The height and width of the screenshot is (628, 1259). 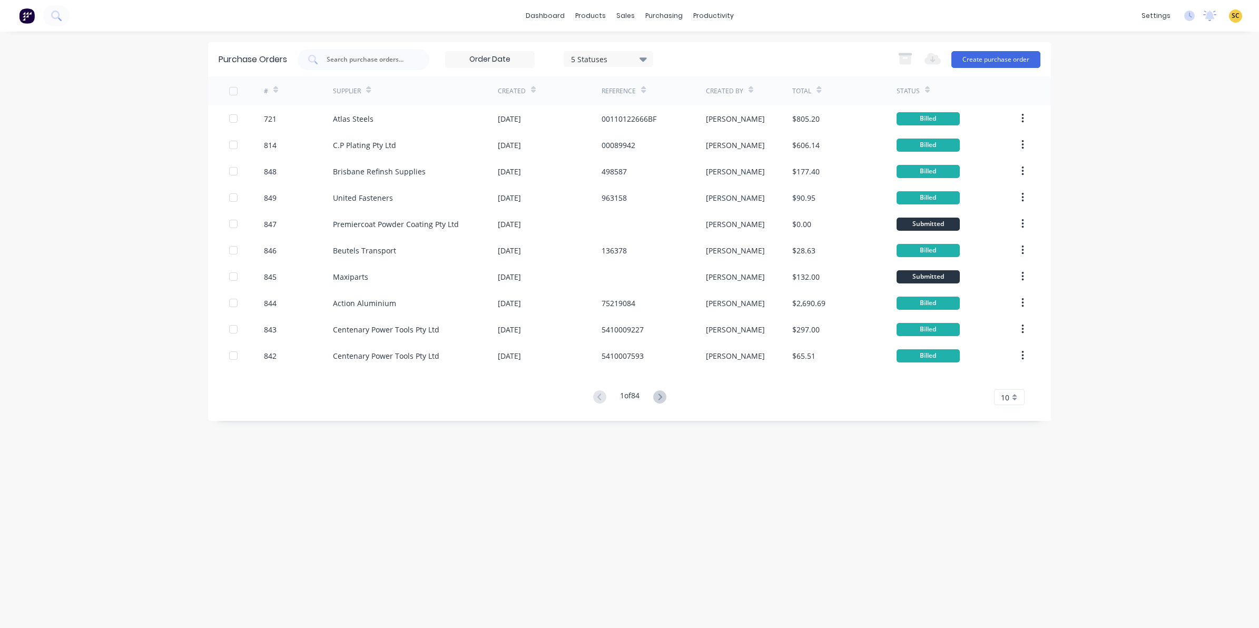 What do you see at coordinates (490, 60) in the screenshot?
I see `input: Order Date` at bounding box center [490, 60].